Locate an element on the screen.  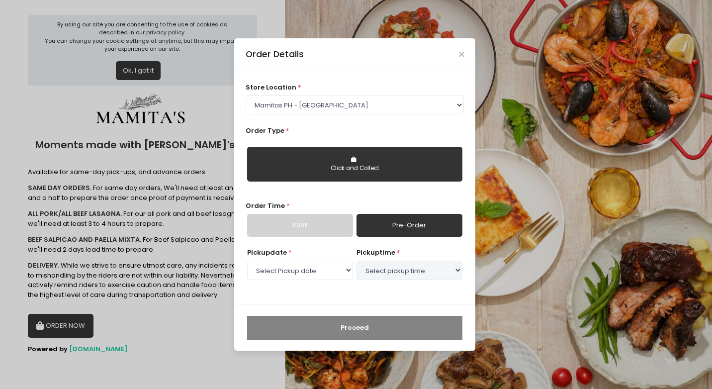
span: Pickup date is located at coordinates (267, 252).